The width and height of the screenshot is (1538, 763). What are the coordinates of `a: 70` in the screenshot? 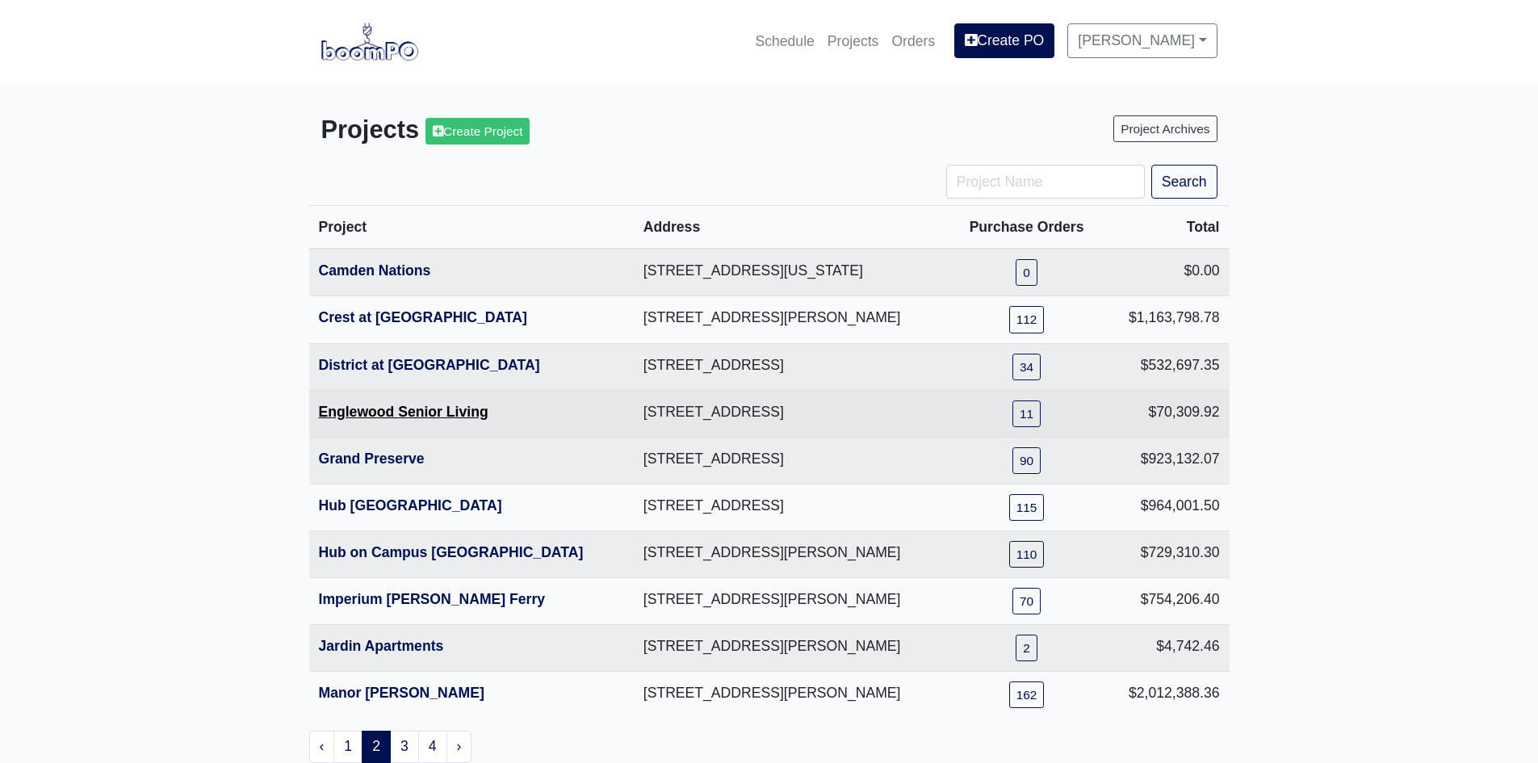 It's located at (1026, 601).